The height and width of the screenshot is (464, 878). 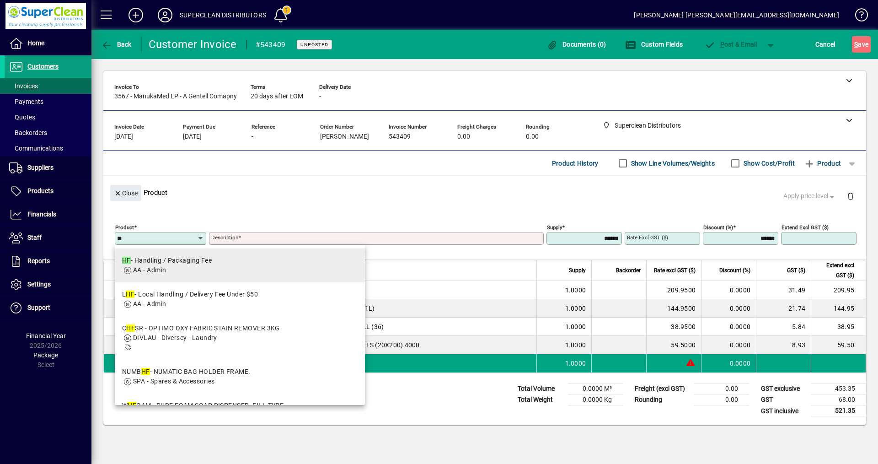 What do you see at coordinates (718, 227) in the screenshot?
I see `mat-label: Discount (%)` at bounding box center [718, 227].